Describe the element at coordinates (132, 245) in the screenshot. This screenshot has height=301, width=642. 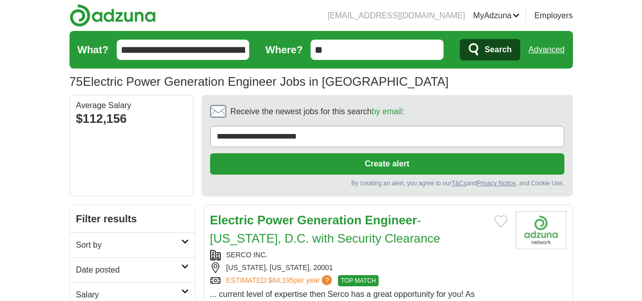
I see `a: Sort by` at that location.